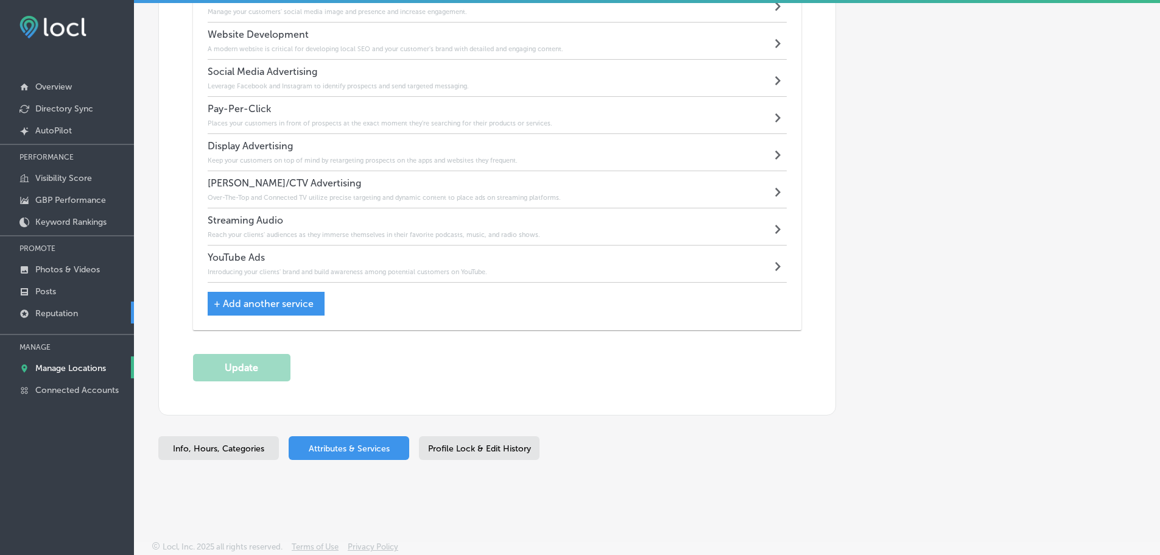  I want to click on p: Directory Sync, so click(64, 108).